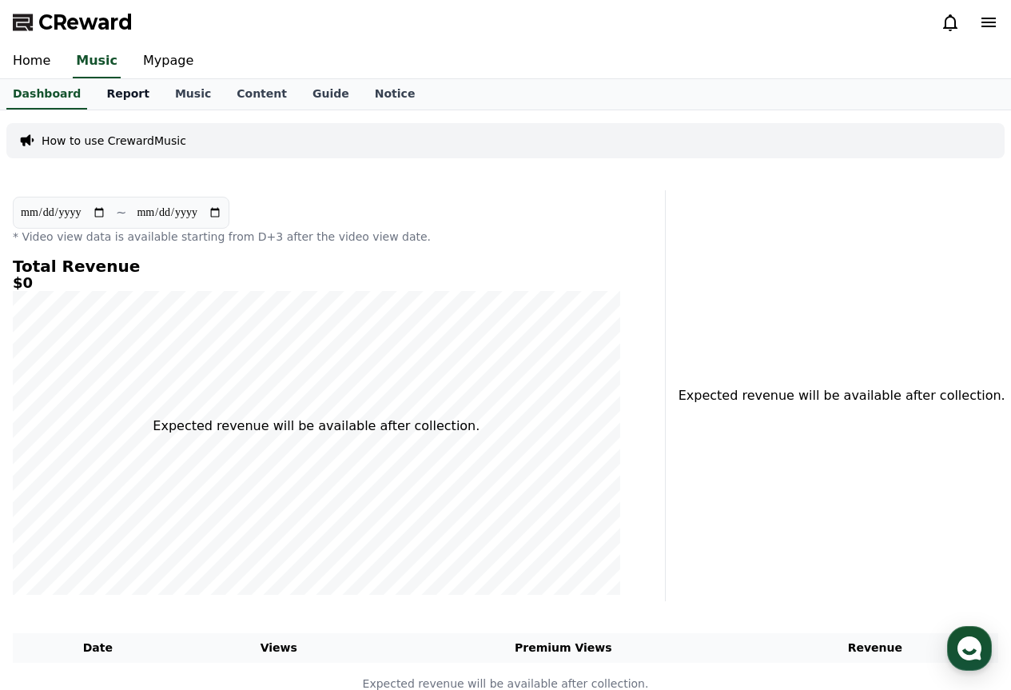 The height and width of the screenshot is (690, 1011). Describe the element at coordinates (55, 527) in the screenshot. I see `a: Home` at that location.